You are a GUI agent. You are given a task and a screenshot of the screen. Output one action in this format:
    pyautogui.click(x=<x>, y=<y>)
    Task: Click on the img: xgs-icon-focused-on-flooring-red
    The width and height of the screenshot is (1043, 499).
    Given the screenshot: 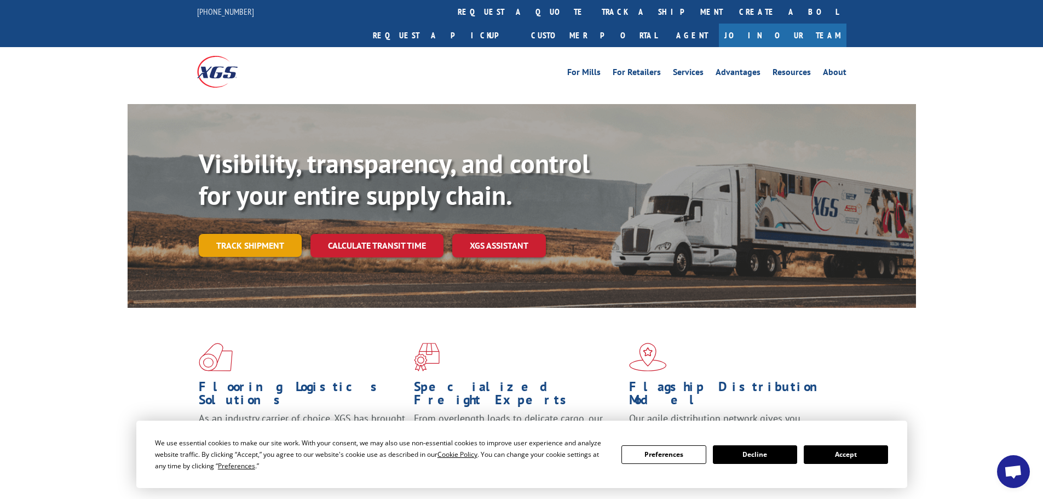 What is the action you would take?
    pyautogui.click(x=426, y=357)
    